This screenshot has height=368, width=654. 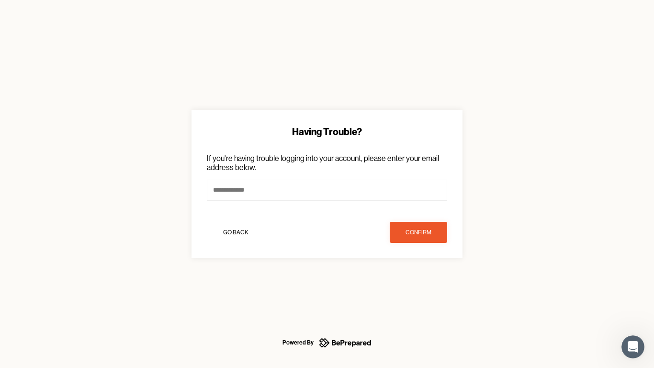 I want to click on button: confirm, so click(x=418, y=232).